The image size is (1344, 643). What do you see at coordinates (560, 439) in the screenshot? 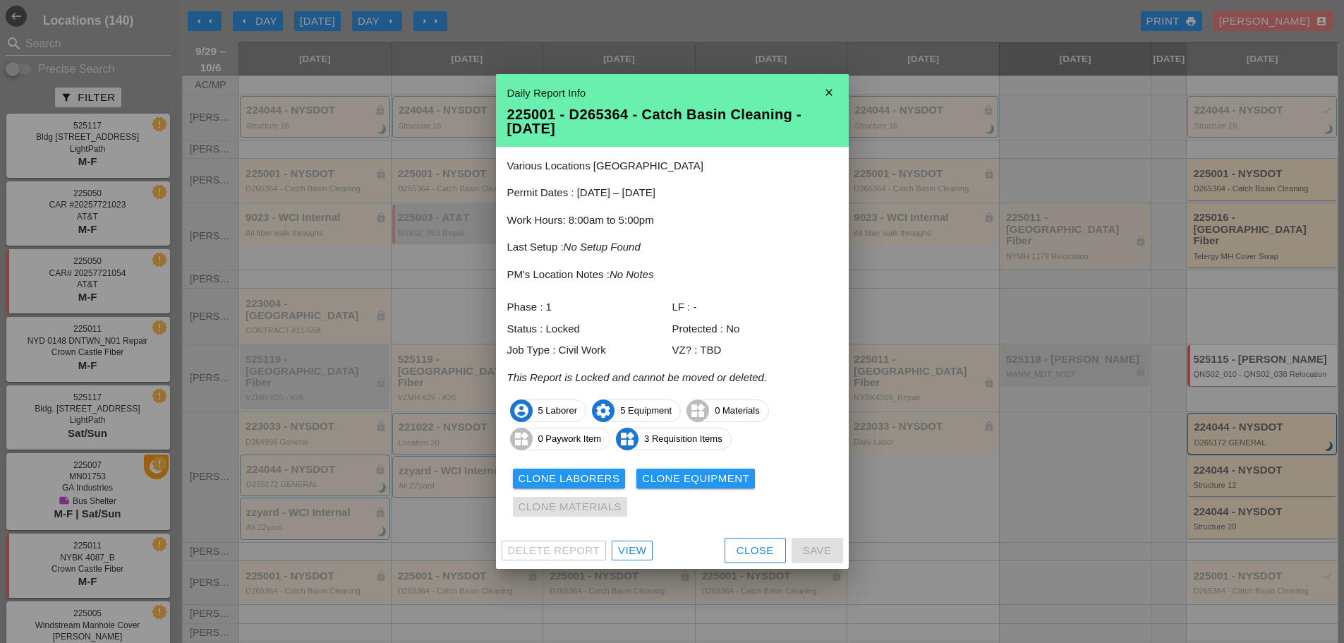
I see `span: 0 Paywork Item` at bounding box center [560, 439].